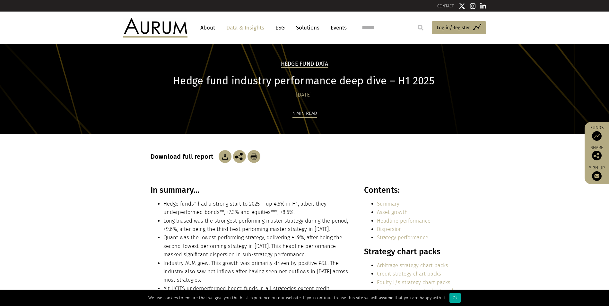 The image size is (609, 306). What do you see at coordinates (304, 81) in the screenshot?
I see `h1: Hedge fund industry performance deep dive – H1 2025` at bounding box center [304, 81].